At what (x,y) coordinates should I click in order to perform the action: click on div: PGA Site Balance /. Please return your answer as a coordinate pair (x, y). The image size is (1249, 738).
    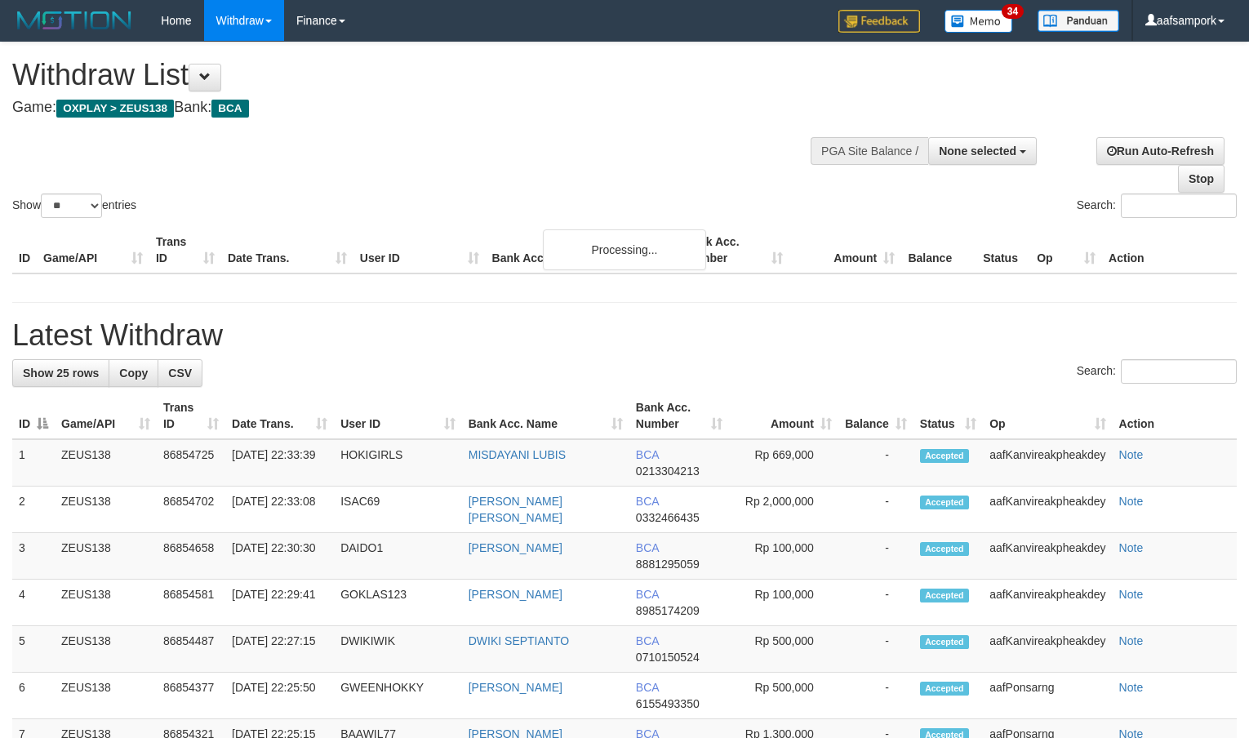
    Looking at the image, I should click on (869, 151).